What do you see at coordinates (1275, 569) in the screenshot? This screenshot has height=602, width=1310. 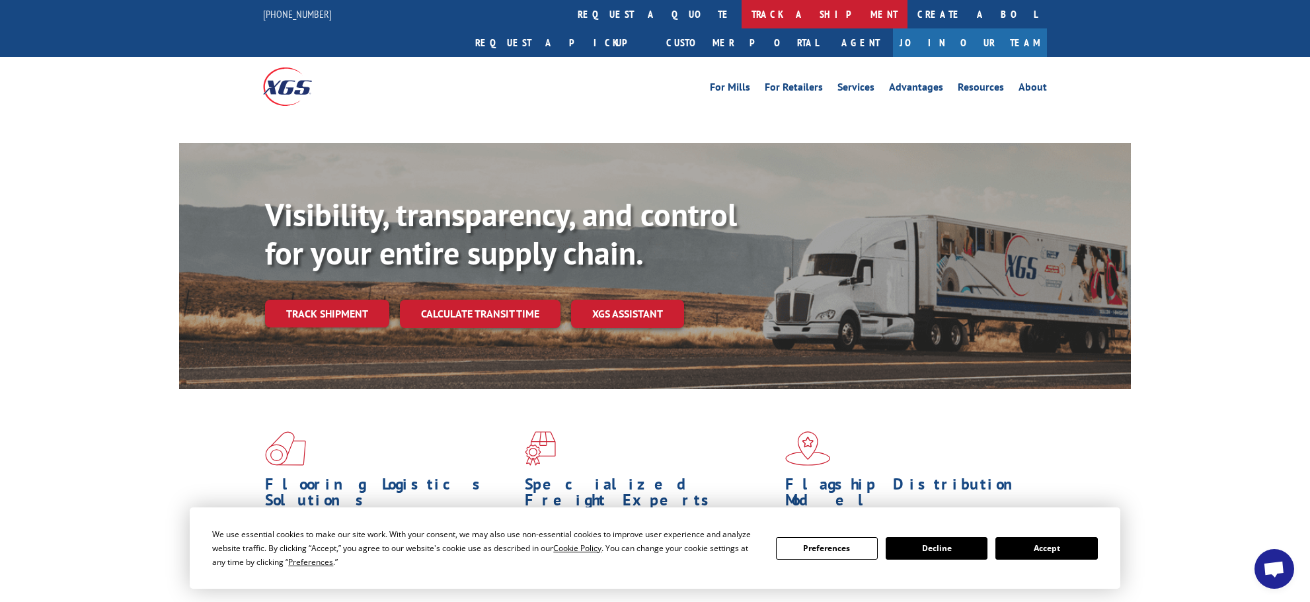 I see `div: Open chat` at bounding box center [1275, 569].